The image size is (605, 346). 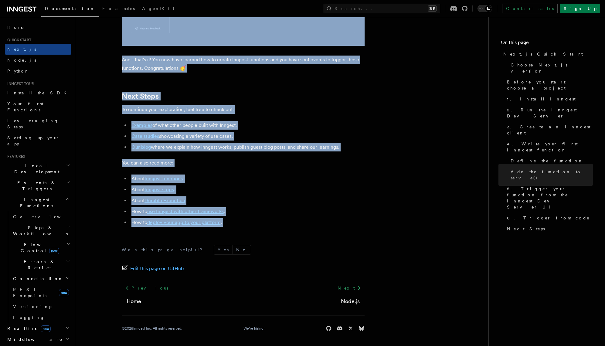 I want to click on button: Flow Controlnew, so click(x=41, y=248).